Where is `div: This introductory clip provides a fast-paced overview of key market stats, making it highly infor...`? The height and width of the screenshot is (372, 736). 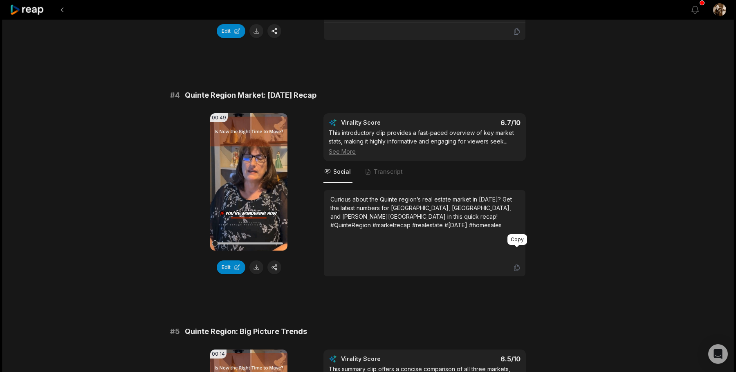
div: This introductory clip provides a fast-paced overview of key market stats, making it highly infor... is located at coordinates (425, 142).